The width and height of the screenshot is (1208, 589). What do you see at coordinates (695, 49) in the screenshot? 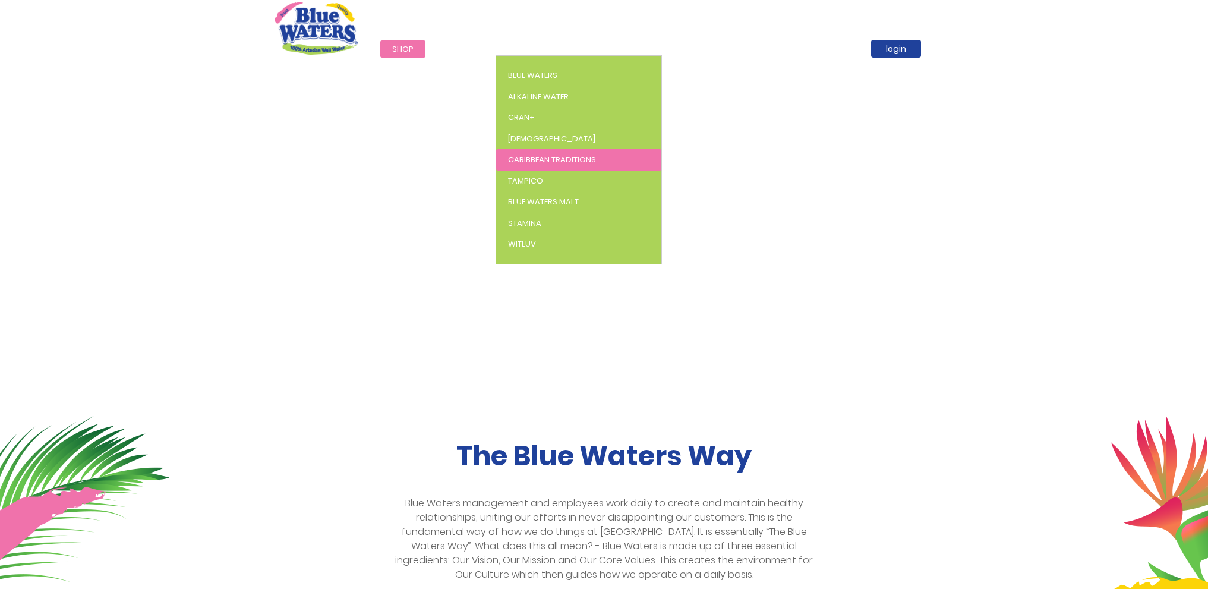
I see `a: careers` at bounding box center [695, 49].